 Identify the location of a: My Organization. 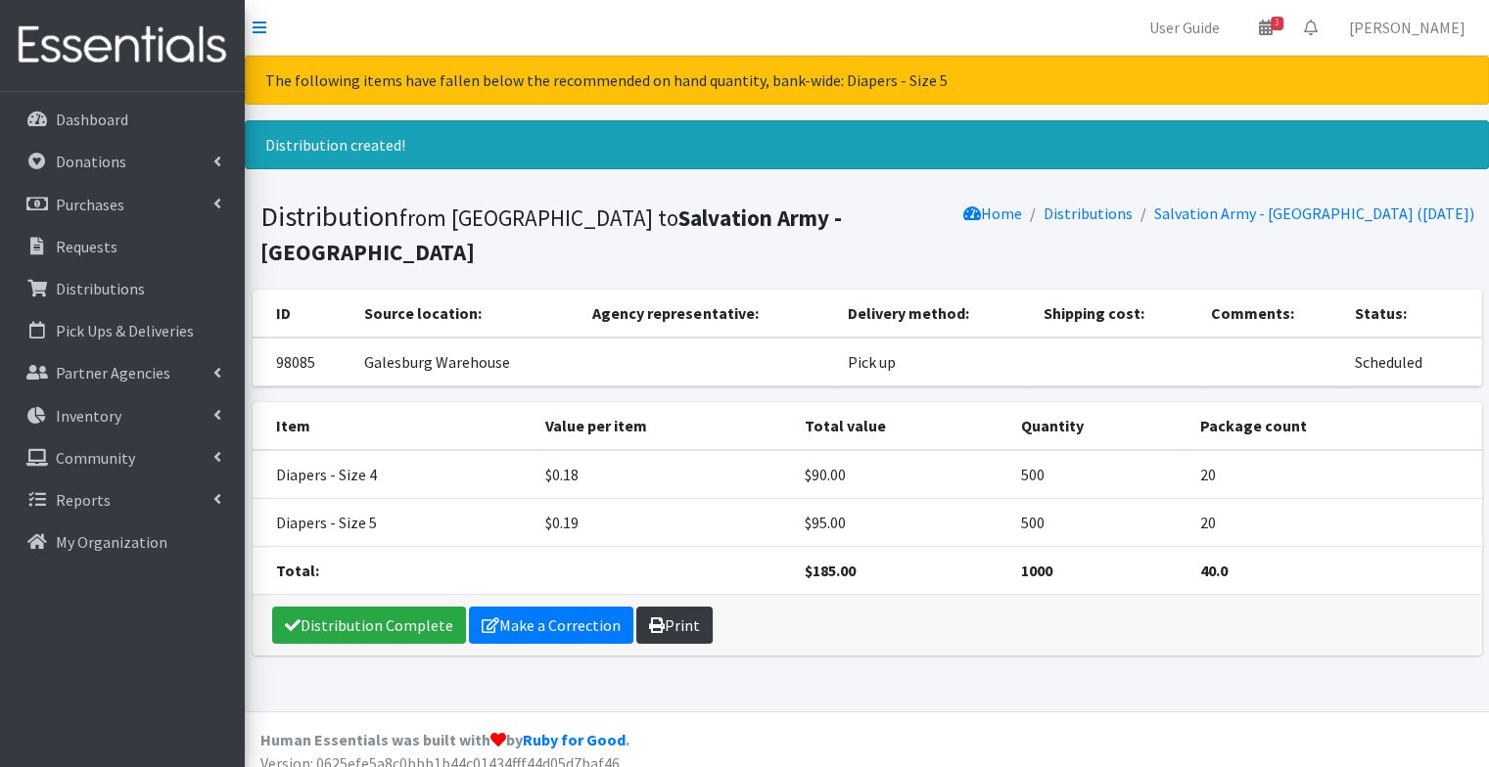
(122, 542).